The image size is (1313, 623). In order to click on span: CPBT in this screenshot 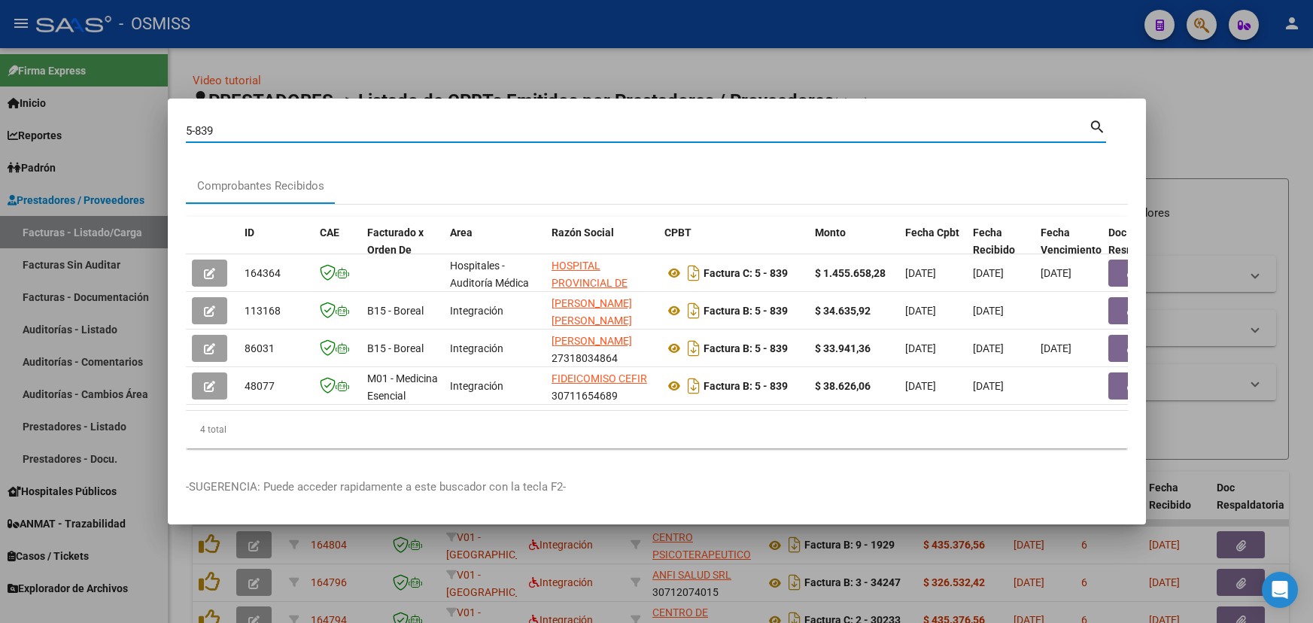, I will do `click(678, 233)`.